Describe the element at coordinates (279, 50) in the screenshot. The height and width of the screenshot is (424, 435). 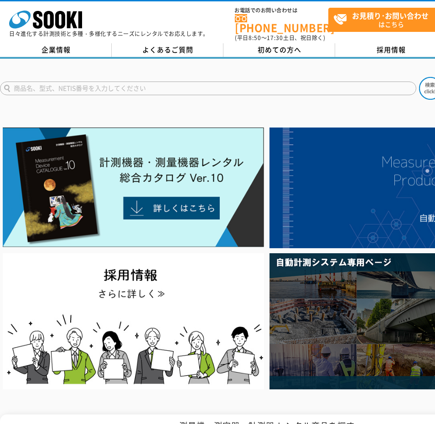
I see `span: 初めての方へ` at that location.